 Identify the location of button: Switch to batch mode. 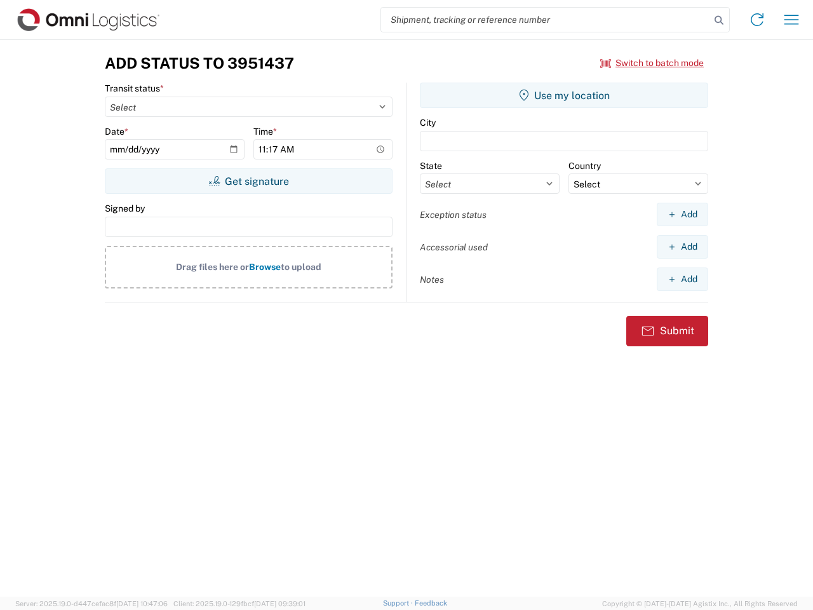
(652, 63).